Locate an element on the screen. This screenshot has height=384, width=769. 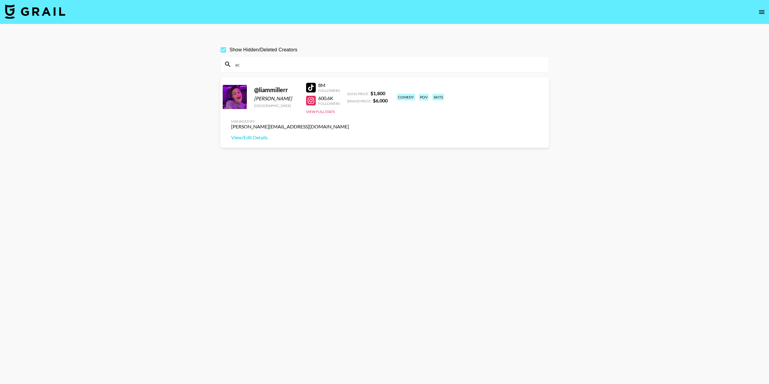
div: skits is located at coordinates (438, 97).